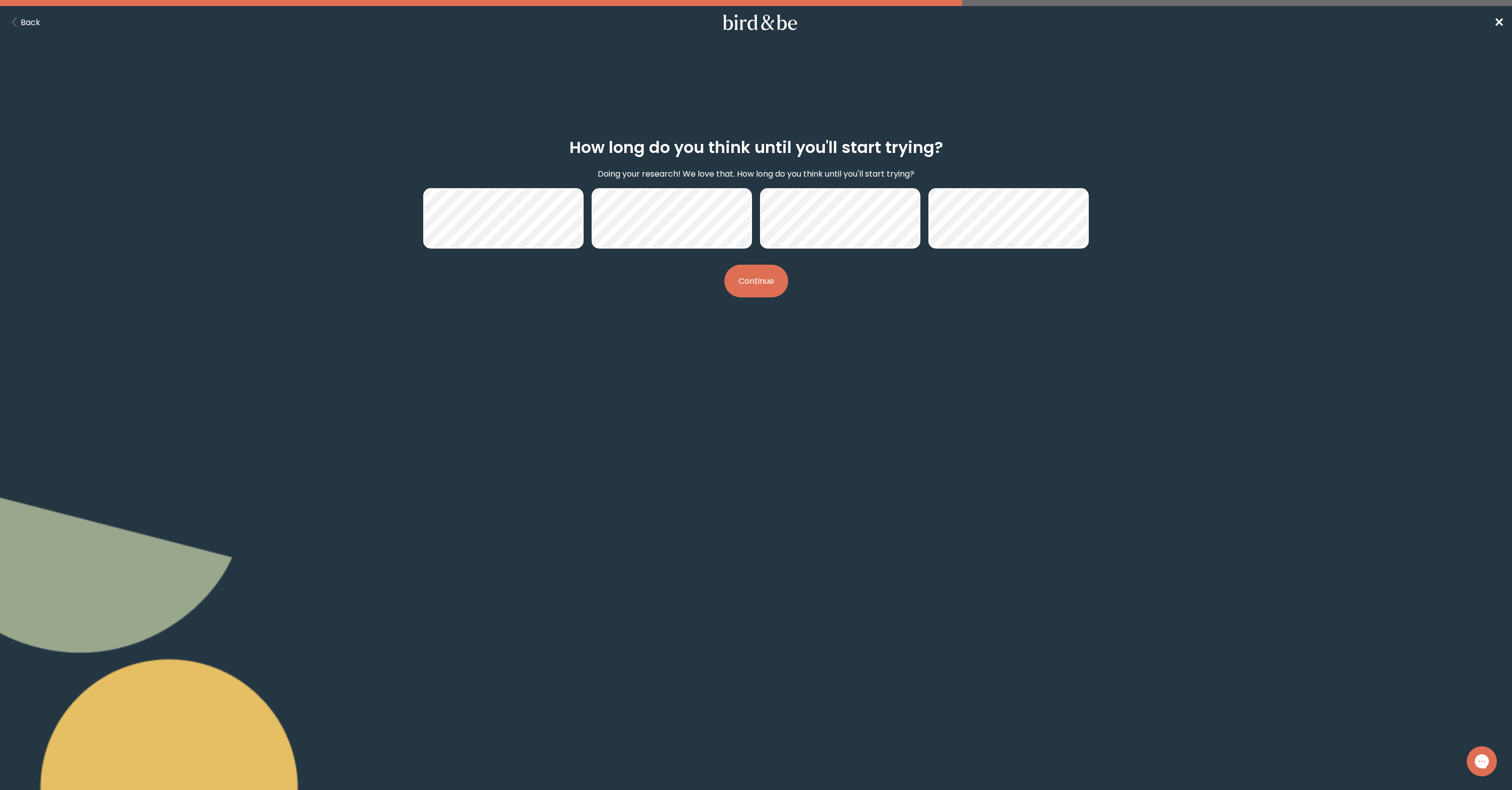 This screenshot has height=790, width=1512. I want to click on button: Continue, so click(756, 281).